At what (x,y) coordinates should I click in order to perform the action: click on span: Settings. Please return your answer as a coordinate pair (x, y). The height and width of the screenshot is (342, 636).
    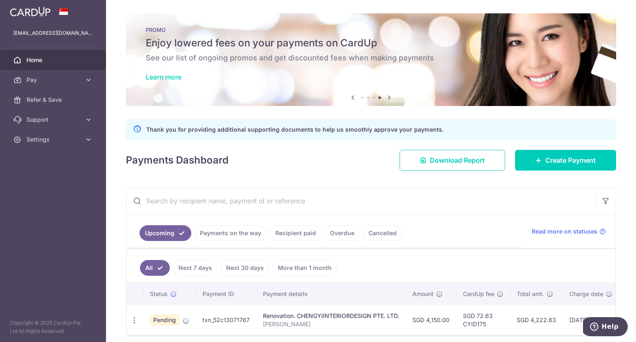
    Looking at the image, I should click on (54, 140).